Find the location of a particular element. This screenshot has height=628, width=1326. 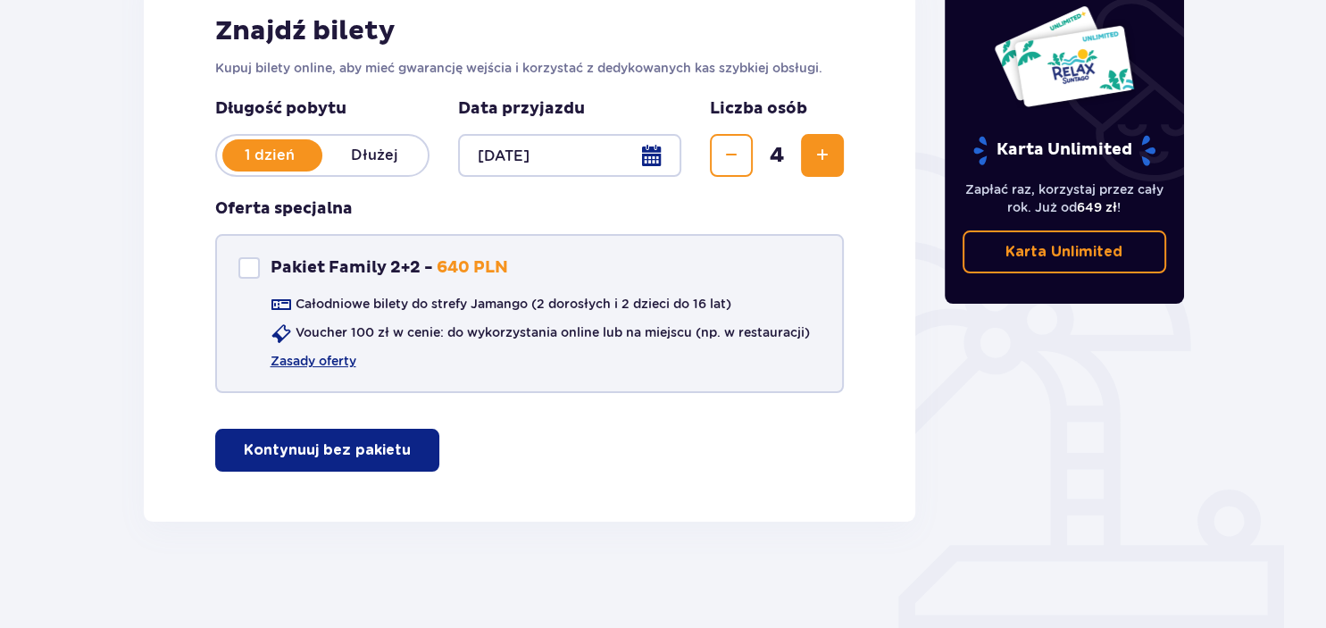

span: 4 is located at coordinates (777, 155).